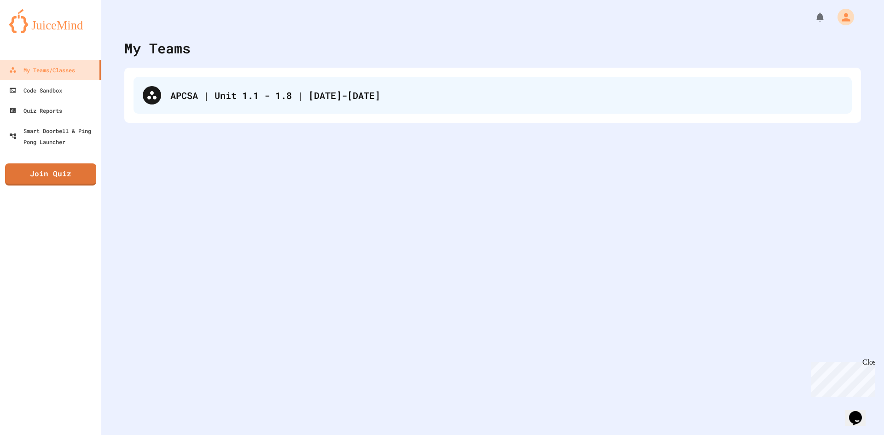 Image resolution: width=884 pixels, height=435 pixels. Describe the element at coordinates (51, 21) in the screenshot. I see `img: logo-orange.svg` at that location.